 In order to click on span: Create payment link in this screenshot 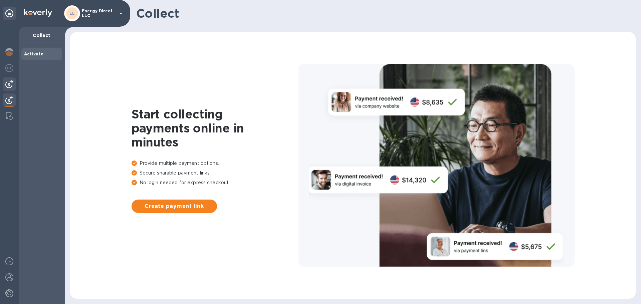, I will do `click(174, 206)`.